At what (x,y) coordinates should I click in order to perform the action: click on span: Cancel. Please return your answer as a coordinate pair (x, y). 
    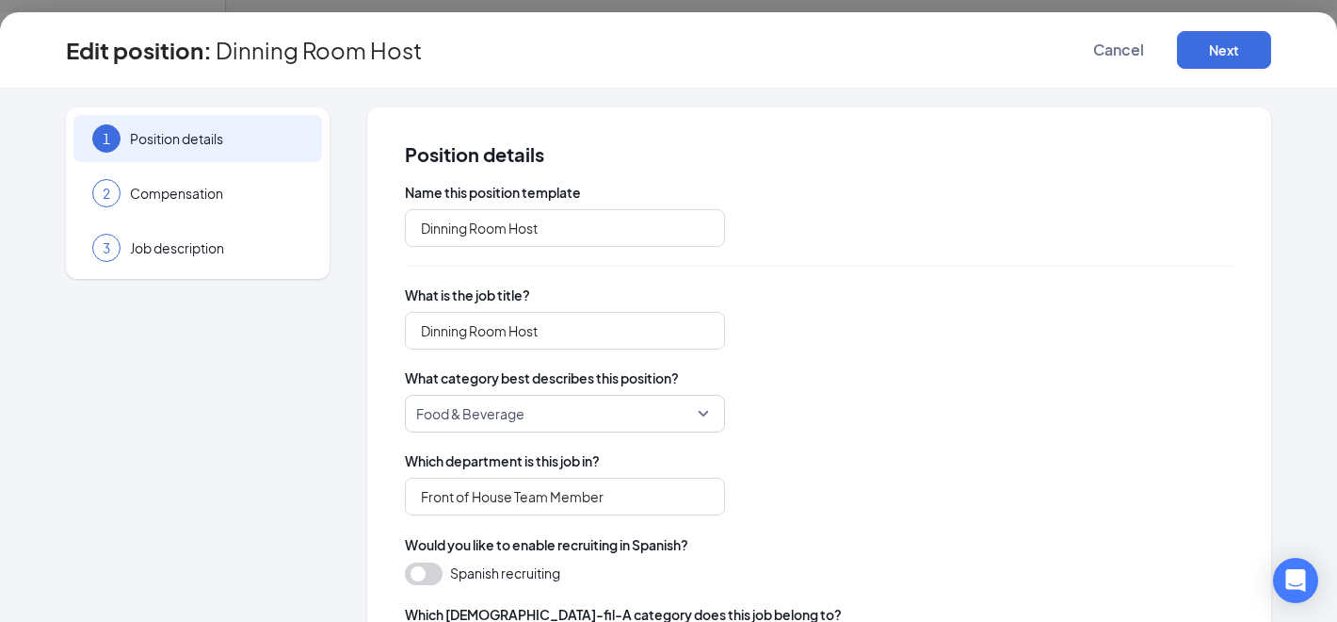
    Looking at the image, I should click on (1119, 50).